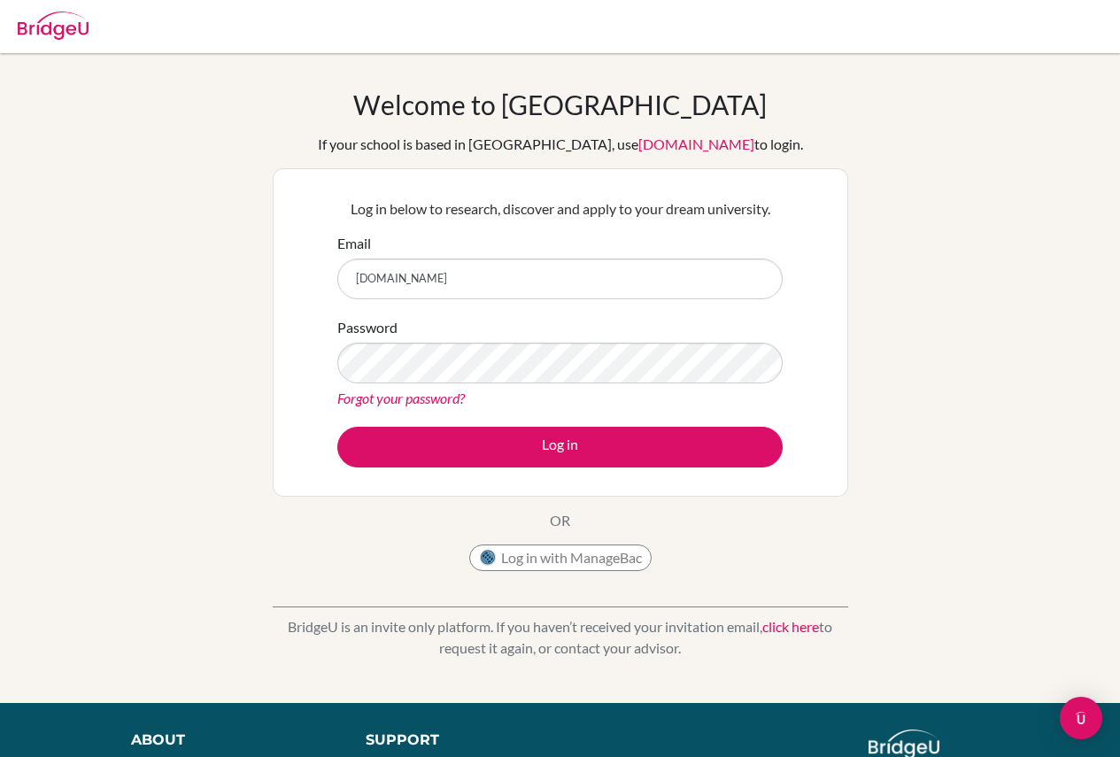 This screenshot has height=757, width=1120. I want to click on label: Email, so click(354, 243).